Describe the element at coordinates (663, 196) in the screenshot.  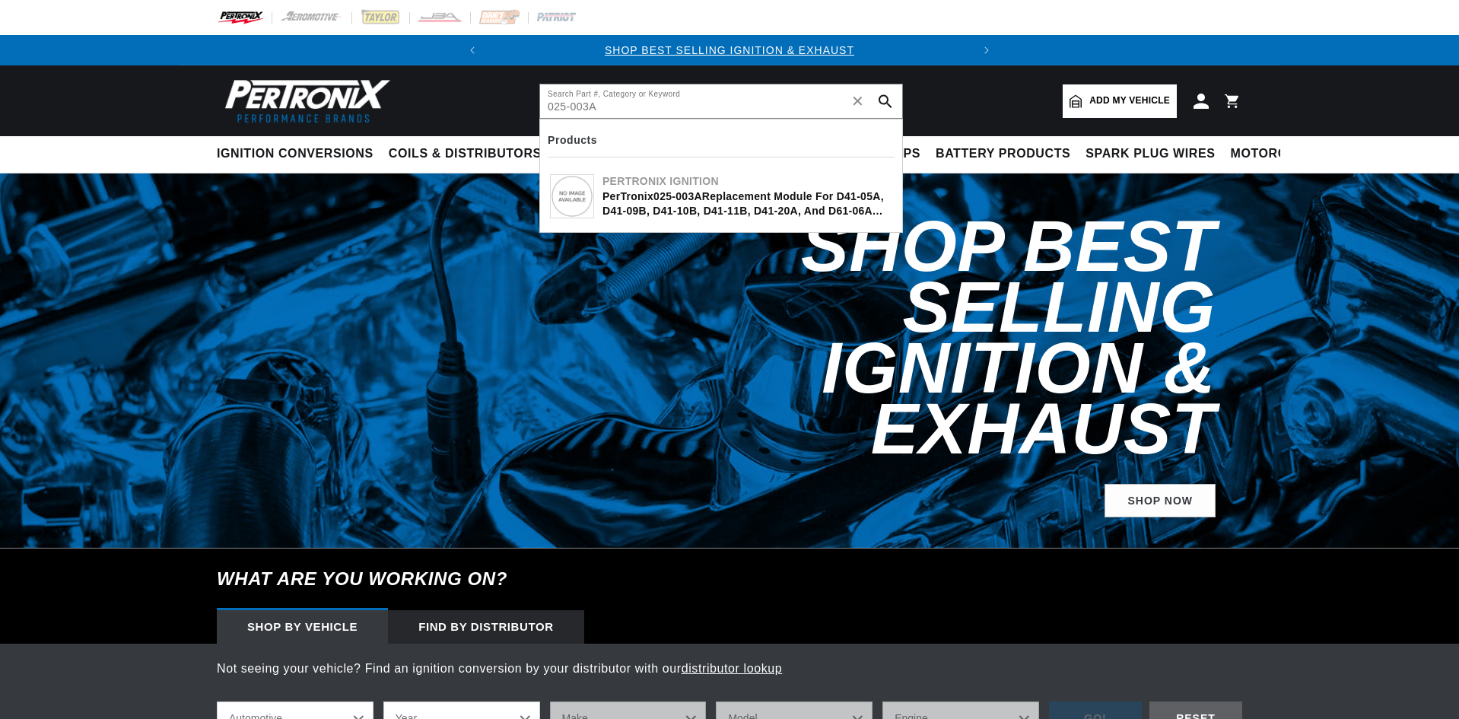
I see `b: 025` at that location.